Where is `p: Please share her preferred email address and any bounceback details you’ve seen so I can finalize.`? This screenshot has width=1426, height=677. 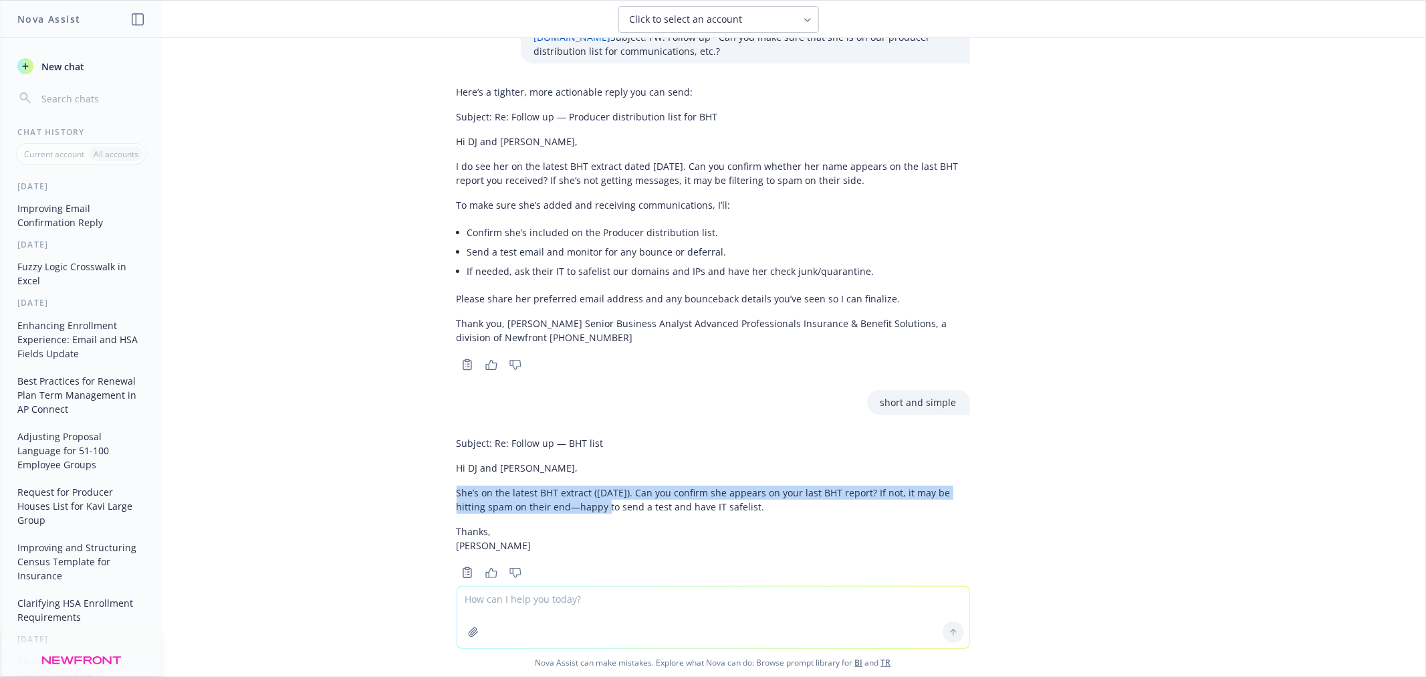
p: Please share her preferred email address and any bounceback details you’ve seen so I can finalize. is located at coordinates (714, 298).